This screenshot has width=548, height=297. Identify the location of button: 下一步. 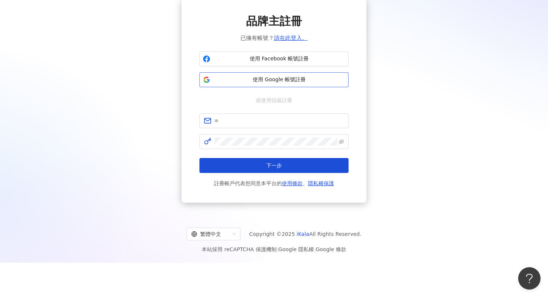
(274, 165).